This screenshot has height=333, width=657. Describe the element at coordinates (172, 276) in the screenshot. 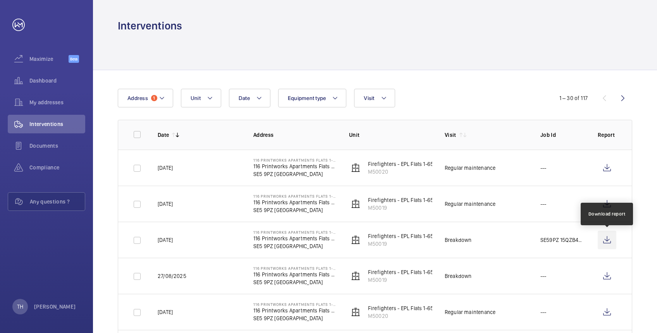

I see `p: 27/08/2025` at that location.